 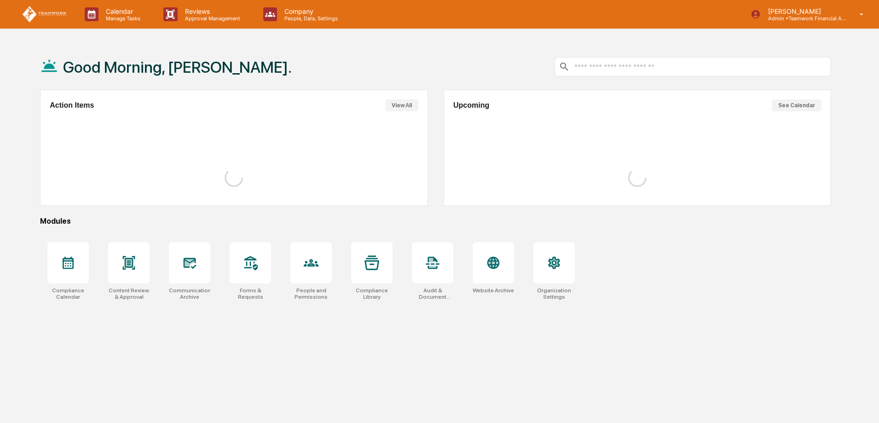 I want to click on h2: Action Items, so click(x=72, y=105).